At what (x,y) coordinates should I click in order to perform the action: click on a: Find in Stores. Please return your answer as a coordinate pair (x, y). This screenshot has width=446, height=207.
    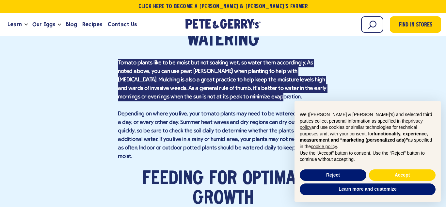
    Looking at the image, I should click on (416, 25).